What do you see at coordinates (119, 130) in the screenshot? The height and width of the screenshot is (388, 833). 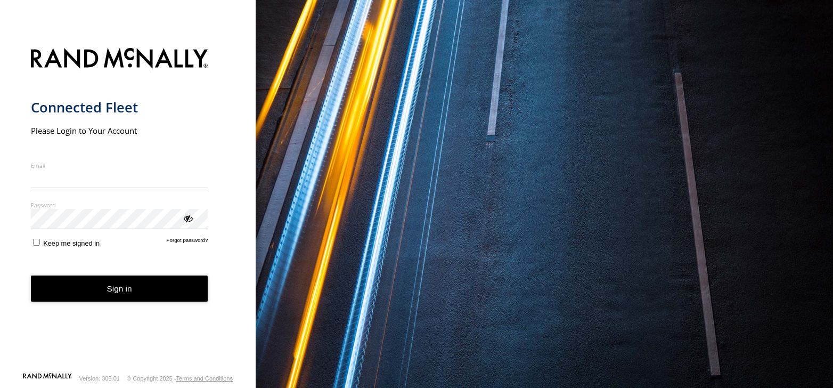 I see `h2: Please Login to Your Account` at bounding box center [119, 130].